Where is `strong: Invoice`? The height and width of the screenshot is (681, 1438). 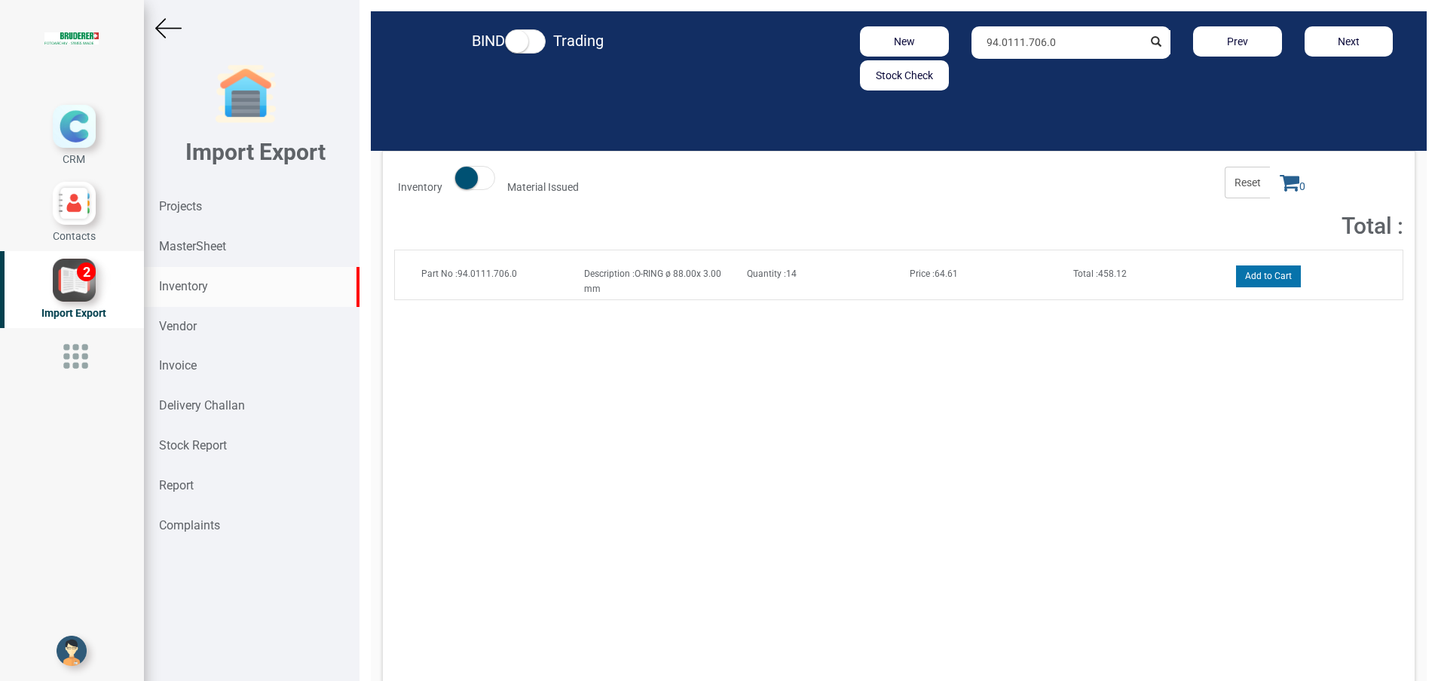 strong: Invoice is located at coordinates (178, 365).